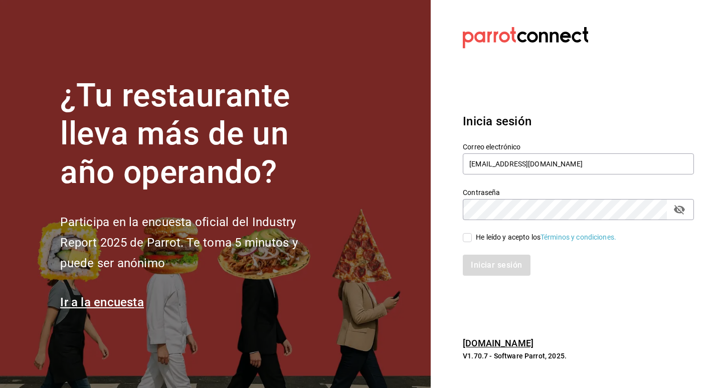  I want to click on h1: ¿Tu restaurante lleva más de un año operando?, so click(196, 134).